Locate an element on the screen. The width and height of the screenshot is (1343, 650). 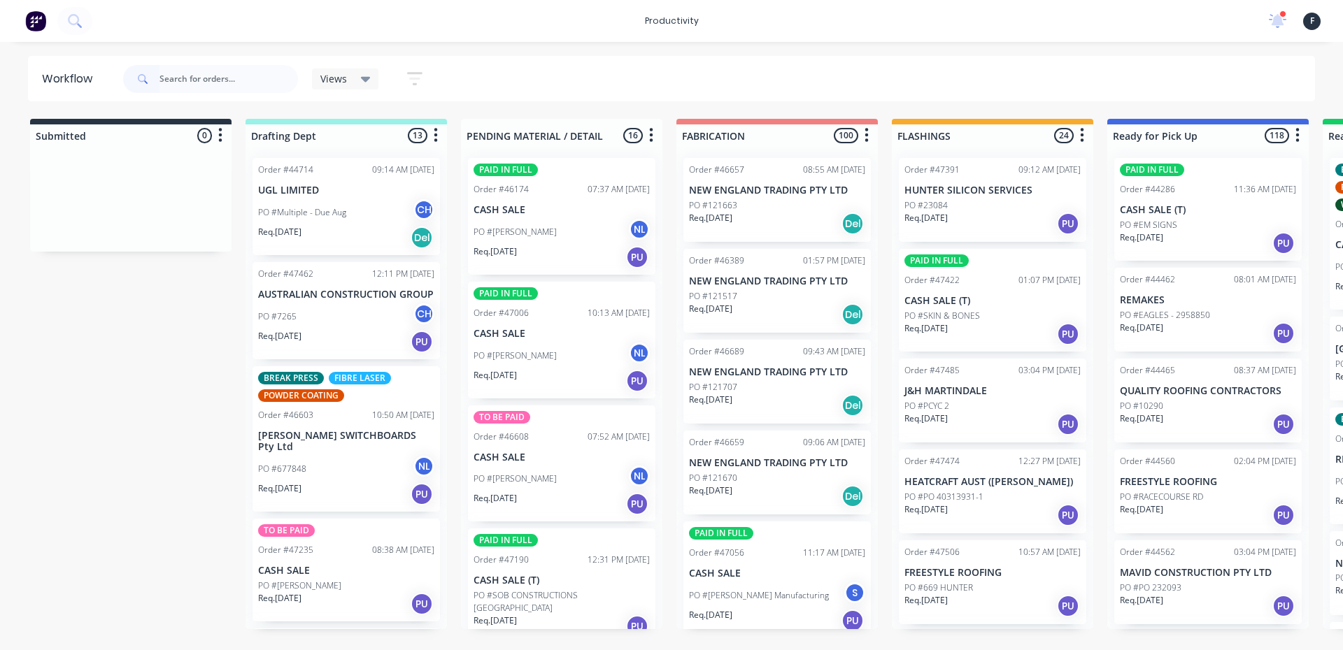
p: PO #PO 40313931-1 is located at coordinates (943, 497).